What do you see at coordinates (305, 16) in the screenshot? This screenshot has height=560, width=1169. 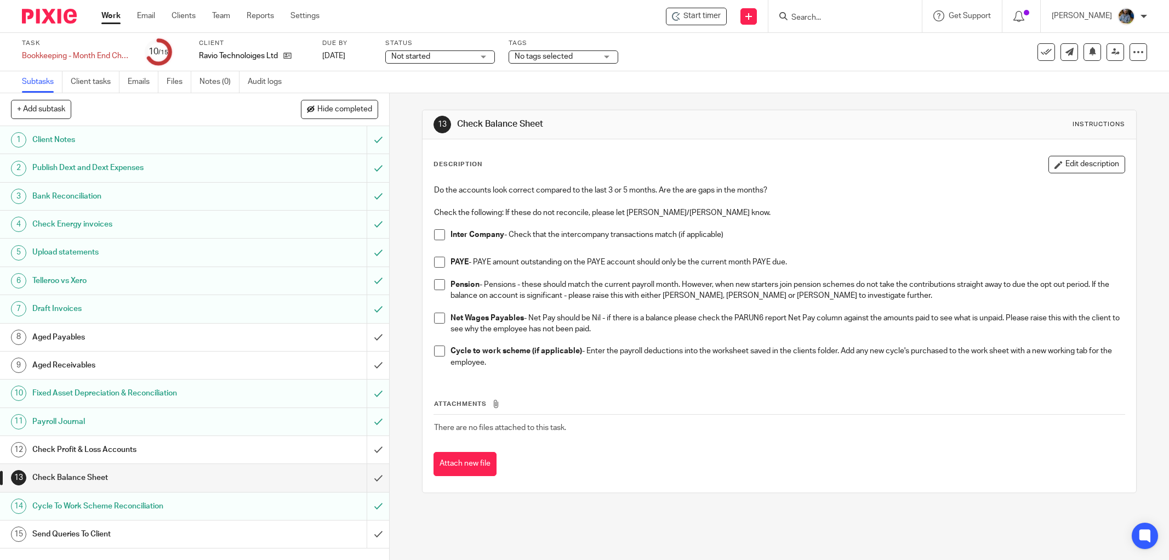 I see `a: Settings` at bounding box center [305, 16].